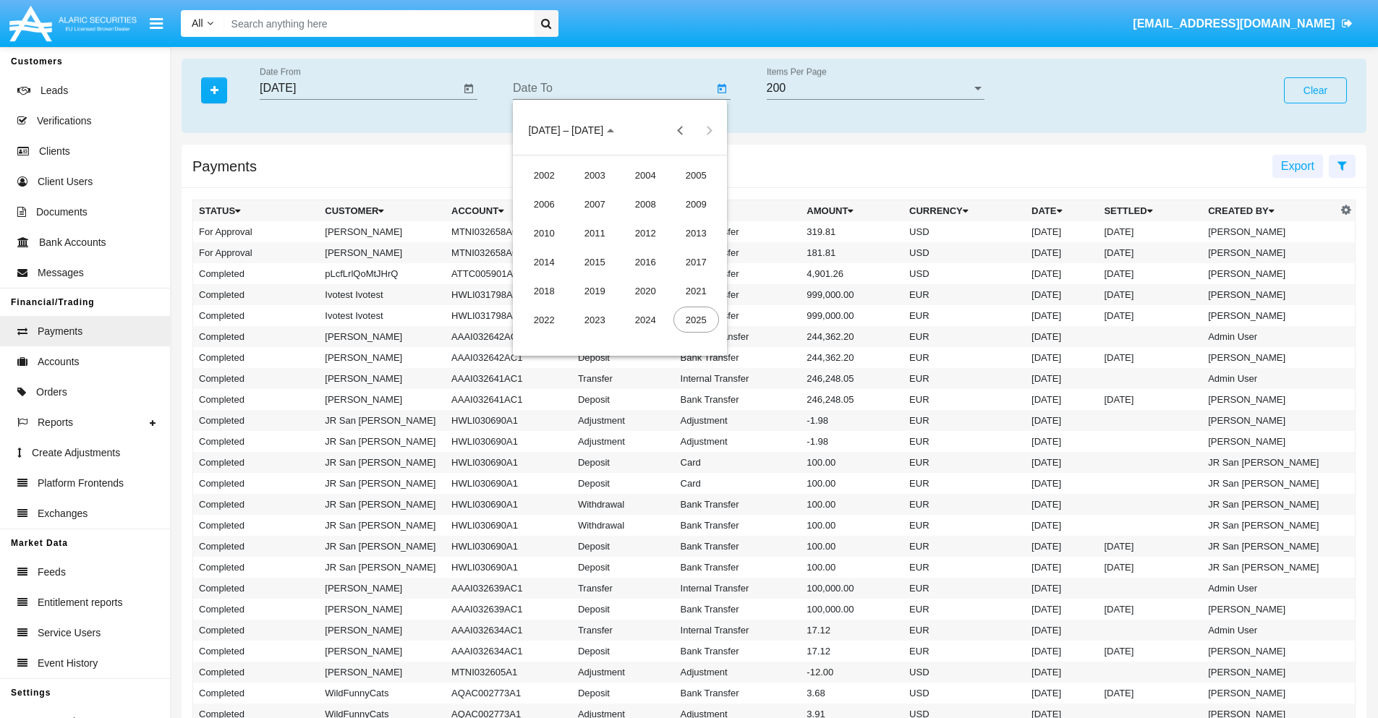 This screenshot has height=718, width=1378. Describe the element at coordinates (696, 320) in the screenshot. I see `div: 2025` at that location.